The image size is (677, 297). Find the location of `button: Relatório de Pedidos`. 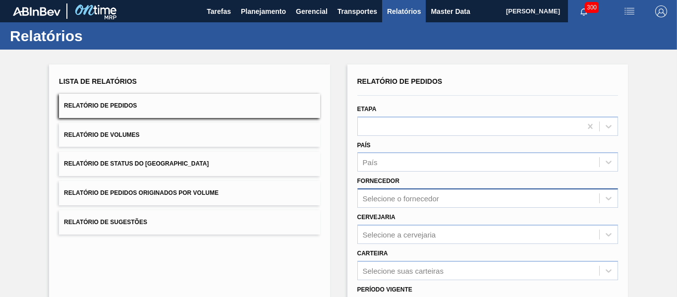

button: Relatório de Pedidos is located at coordinates (189, 106).